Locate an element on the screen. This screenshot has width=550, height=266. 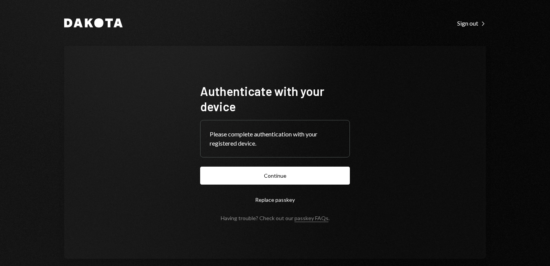
button: Replace passkey is located at coordinates (275, 199).